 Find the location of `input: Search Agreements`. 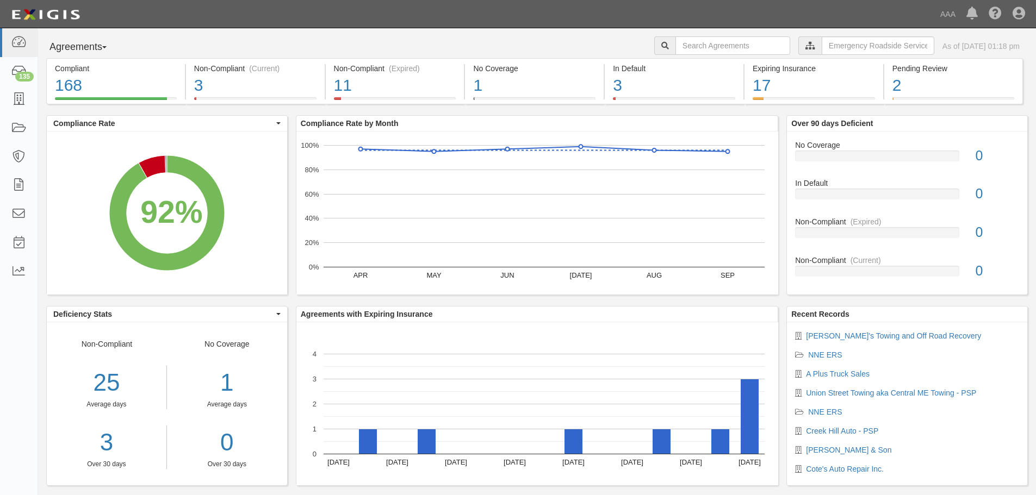

input: Search Agreements is located at coordinates (732, 46).